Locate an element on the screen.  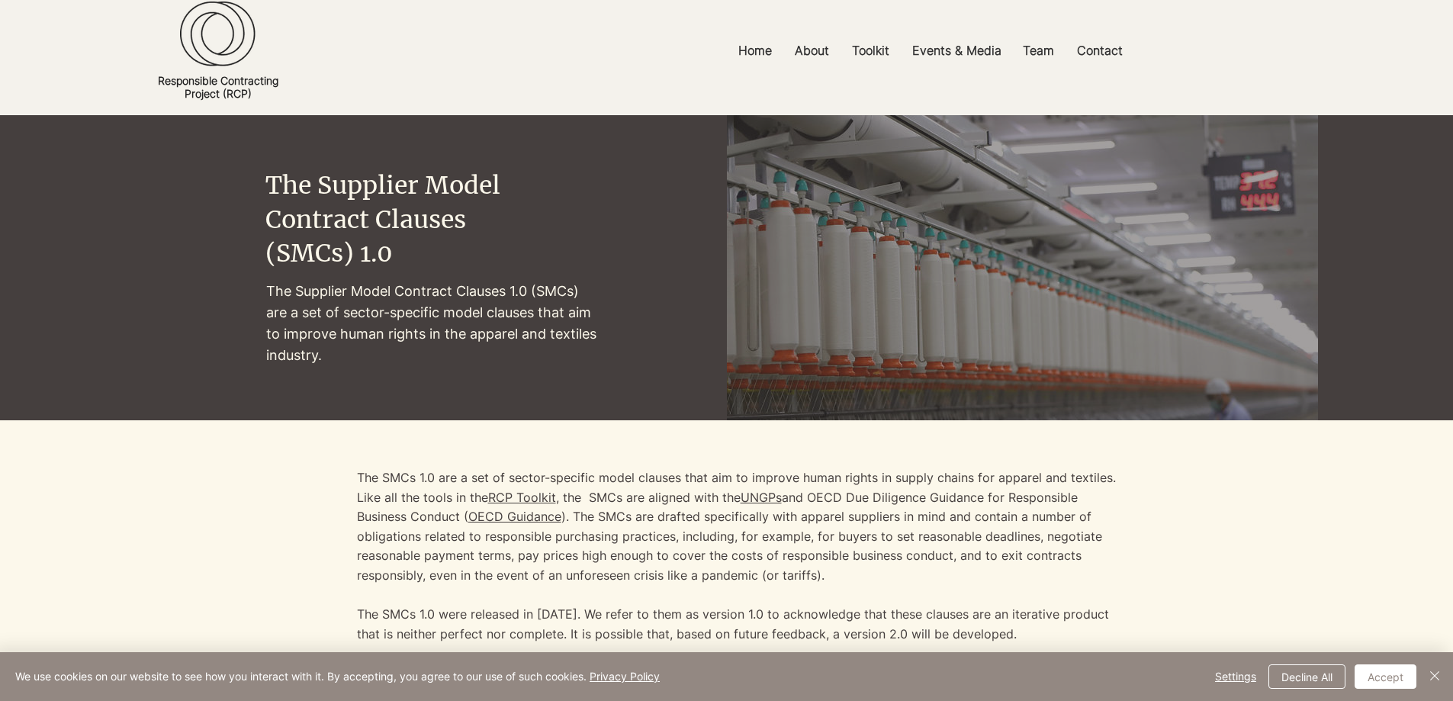
a: UNGPs is located at coordinates (761, 497).